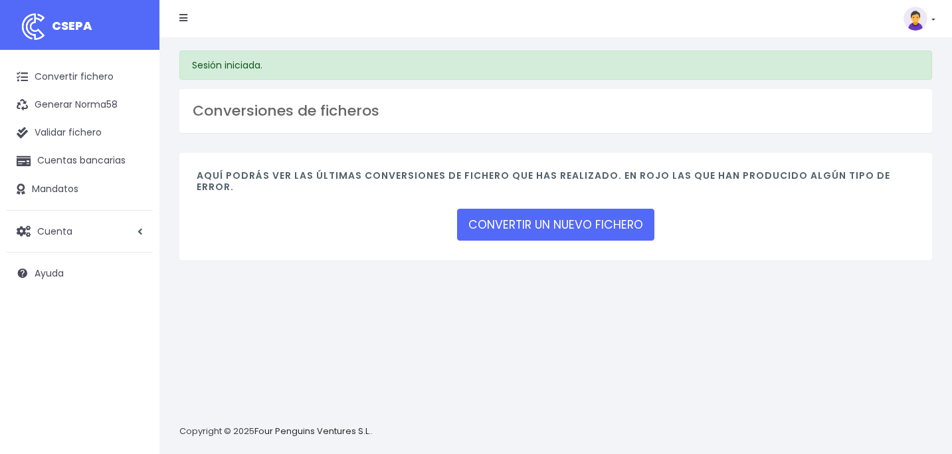 The image size is (952, 454). What do you see at coordinates (555, 225) in the screenshot?
I see `a: CONVERTIR UN NUEVO FICHERO` at bounding box center [555, 225].